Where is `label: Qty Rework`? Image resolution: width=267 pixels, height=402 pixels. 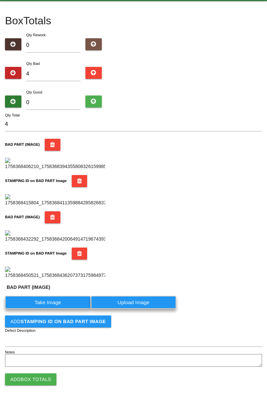
label: Qty Rework is located at coordinates (36, 35).